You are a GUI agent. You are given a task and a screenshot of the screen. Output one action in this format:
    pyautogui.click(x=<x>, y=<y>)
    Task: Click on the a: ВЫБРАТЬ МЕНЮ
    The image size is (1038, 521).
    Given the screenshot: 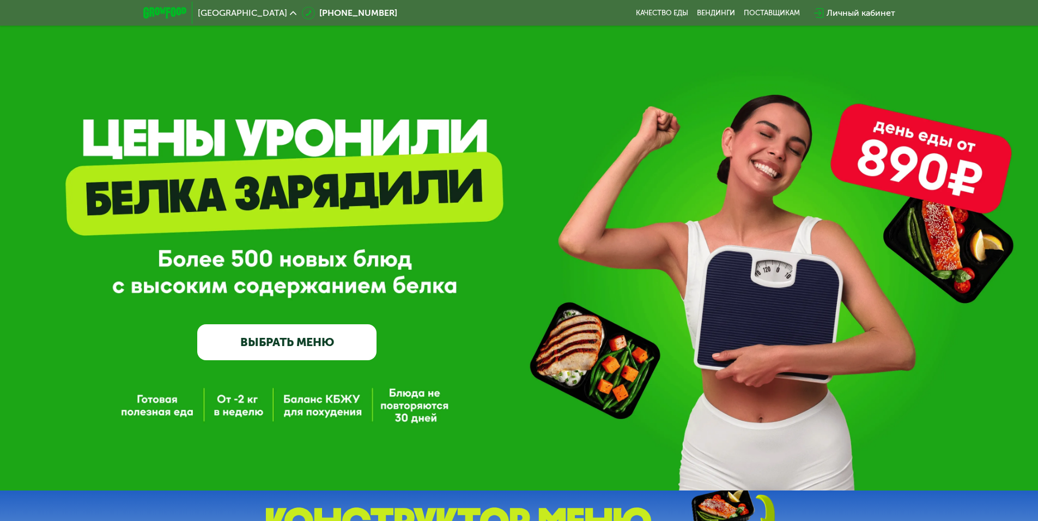 What is the action you would take?
    pyautogui.click(x=287, y=342)
    